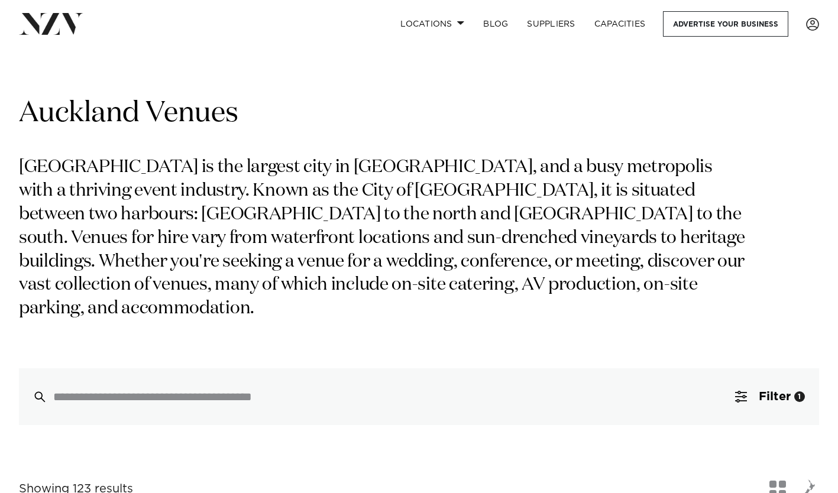  I want to click on a: Locations, so click(432, 24).